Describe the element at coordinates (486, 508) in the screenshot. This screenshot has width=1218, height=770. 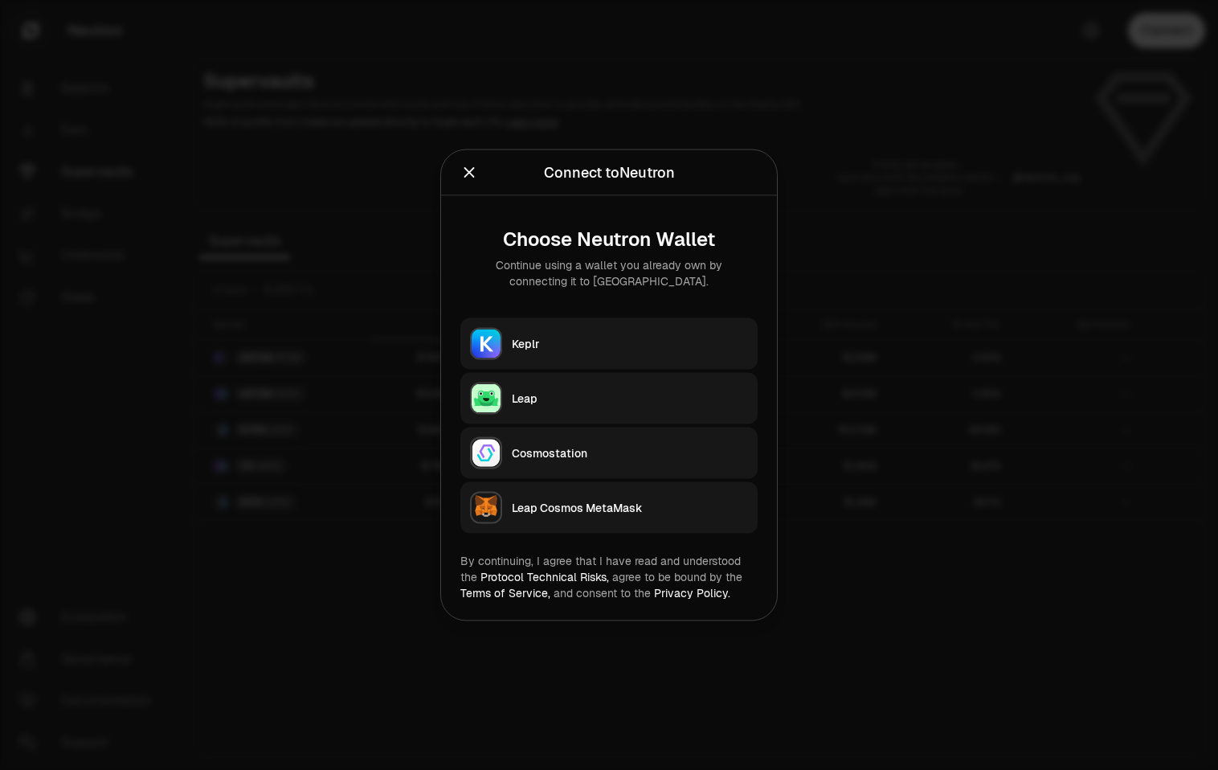
I see `img: Leap Cosmos MetaMask` at that location.